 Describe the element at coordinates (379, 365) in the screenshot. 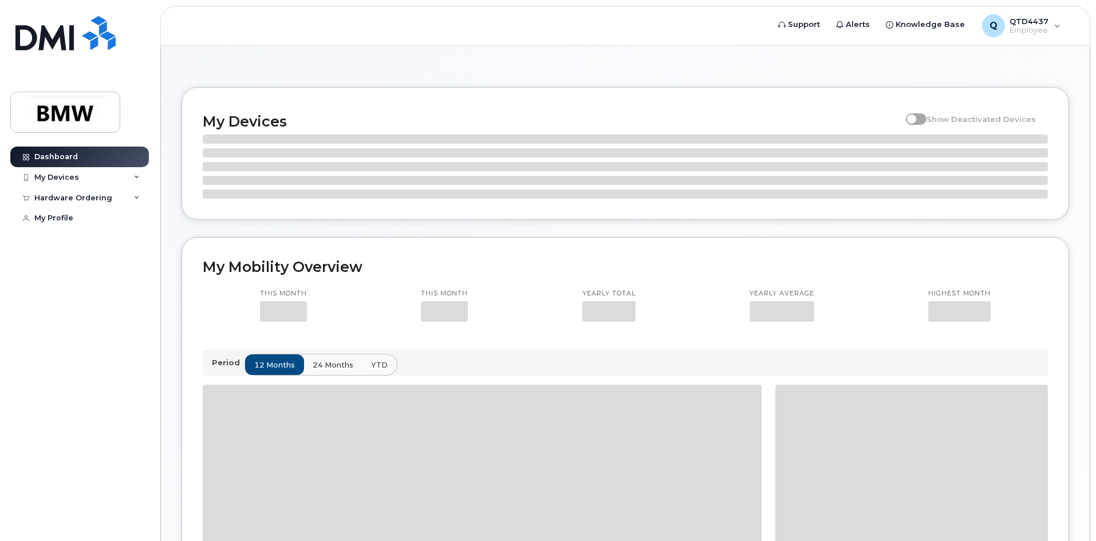

I see `span: YTD` at that location.